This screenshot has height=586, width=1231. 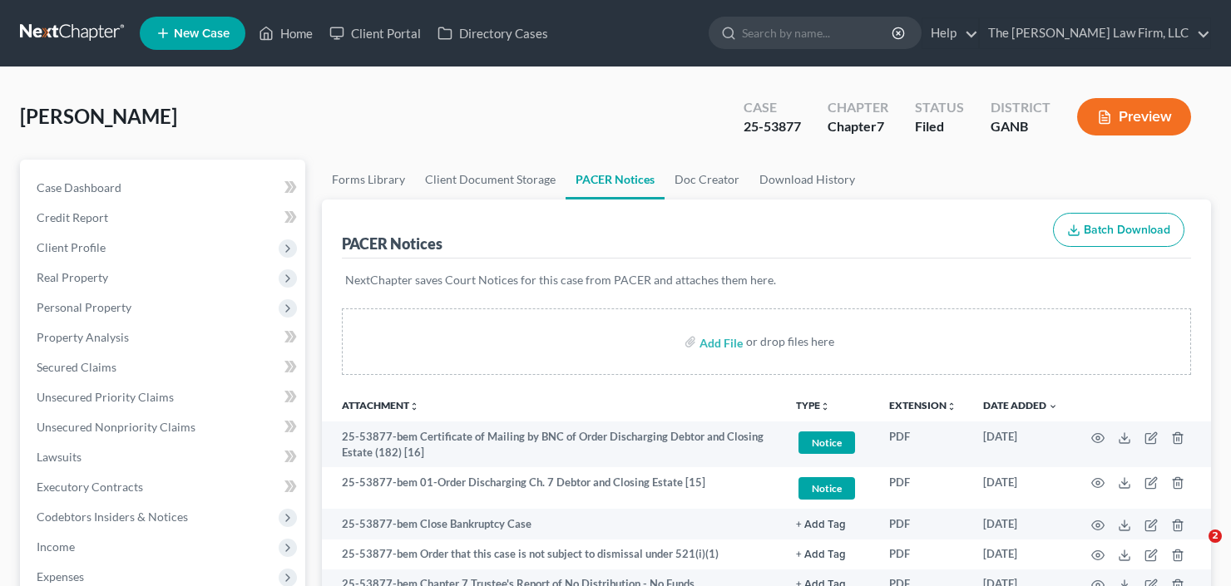 What do you see at coordinates (922, 405) in the screenshot?
I see `a: Extensionunfold_more` at bounding box center [922, 405].